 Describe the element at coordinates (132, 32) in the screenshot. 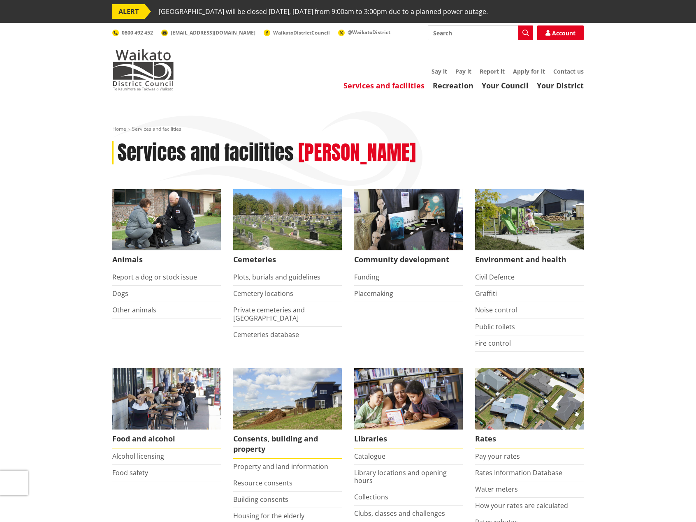

I see `a: 0800 492 452` at that location.